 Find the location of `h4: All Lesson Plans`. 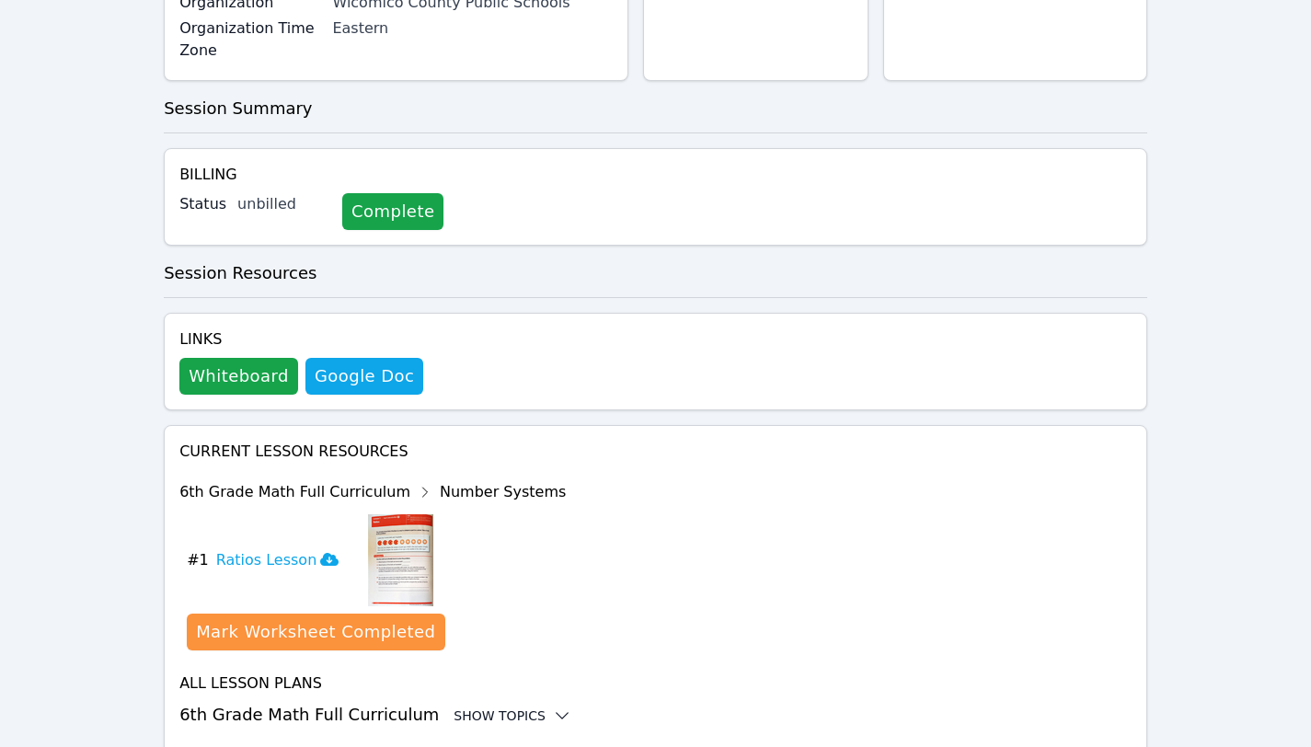

h4: All Lesson Plans is located at coordinates (655, 683).